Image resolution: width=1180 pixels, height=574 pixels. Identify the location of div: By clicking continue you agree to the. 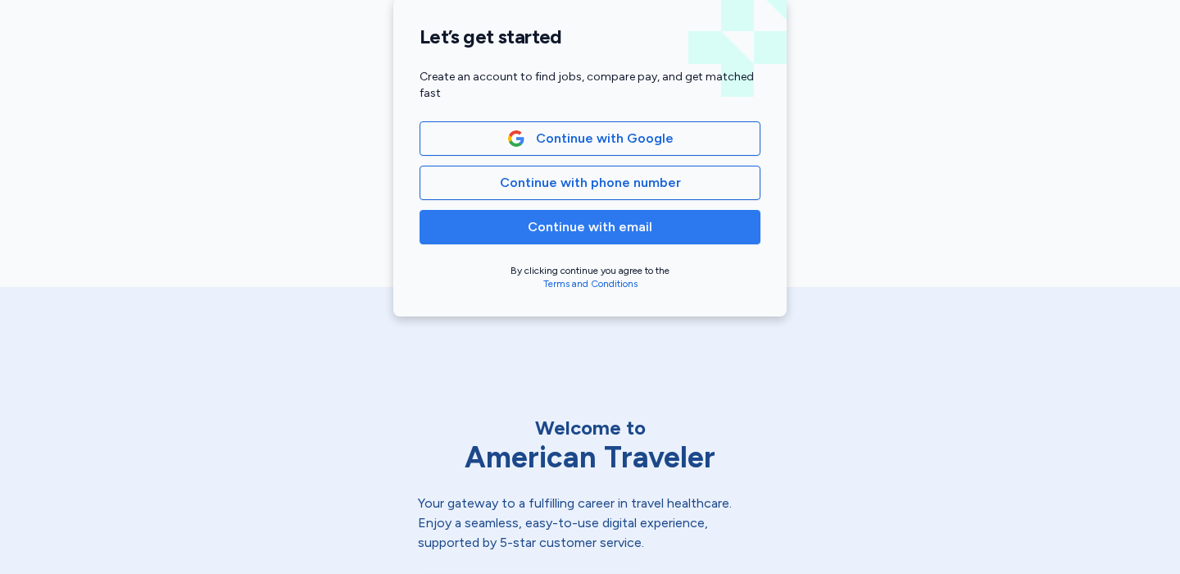
(590, 277).